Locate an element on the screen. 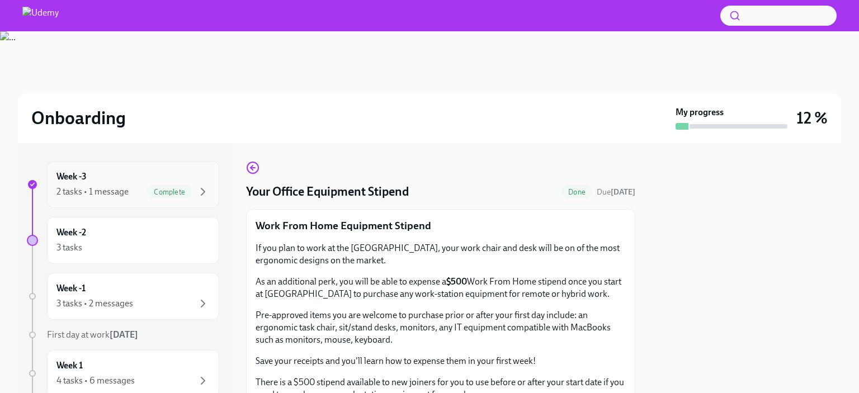 Image resolution: width=859 pixels, height=393 pixels. span: Done is located at coordinates (577, 192).